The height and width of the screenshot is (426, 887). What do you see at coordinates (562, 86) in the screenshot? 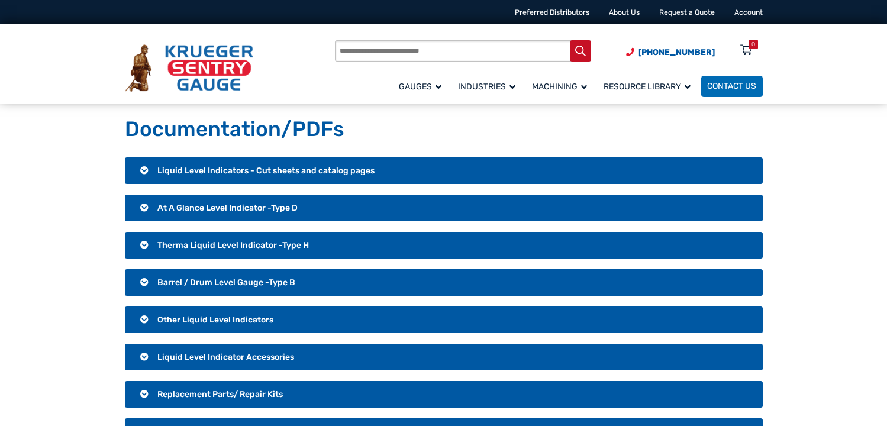
I see `a: Machining` at bounding box center [562, 86].